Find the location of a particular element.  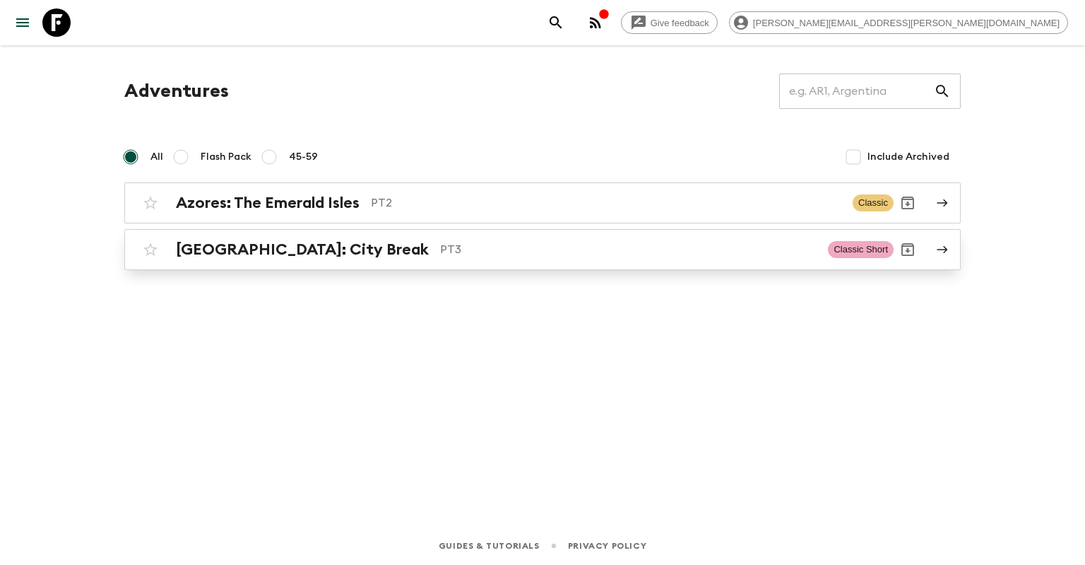

a: Give feedback is located at coordinates (669, 23).